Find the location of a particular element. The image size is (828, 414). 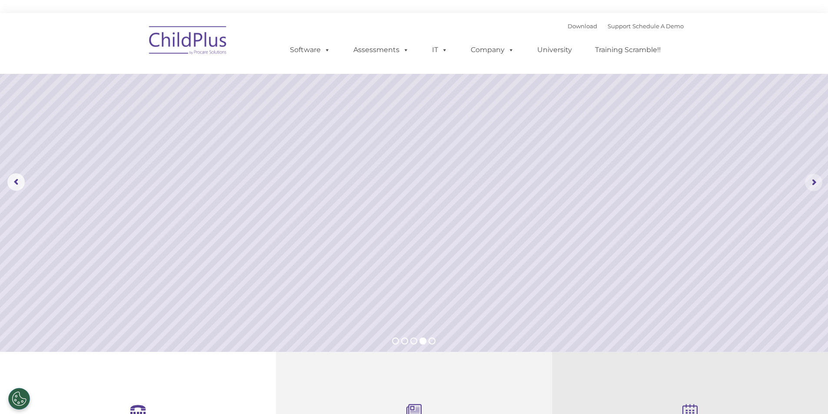

button: Cookies Settings is located at coordinates (19, 399).